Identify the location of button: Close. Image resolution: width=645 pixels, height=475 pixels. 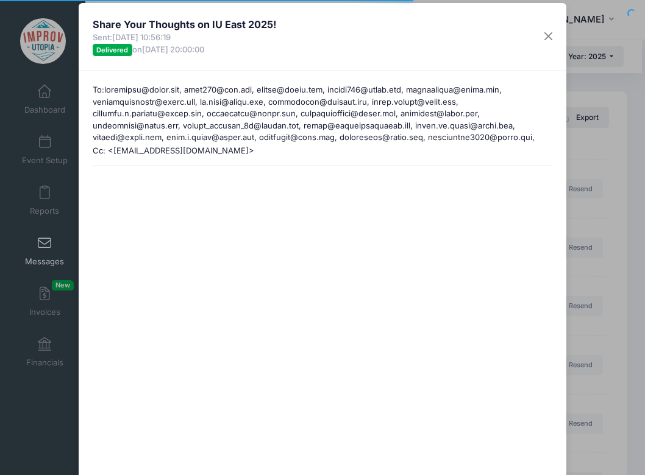
(548, 37).